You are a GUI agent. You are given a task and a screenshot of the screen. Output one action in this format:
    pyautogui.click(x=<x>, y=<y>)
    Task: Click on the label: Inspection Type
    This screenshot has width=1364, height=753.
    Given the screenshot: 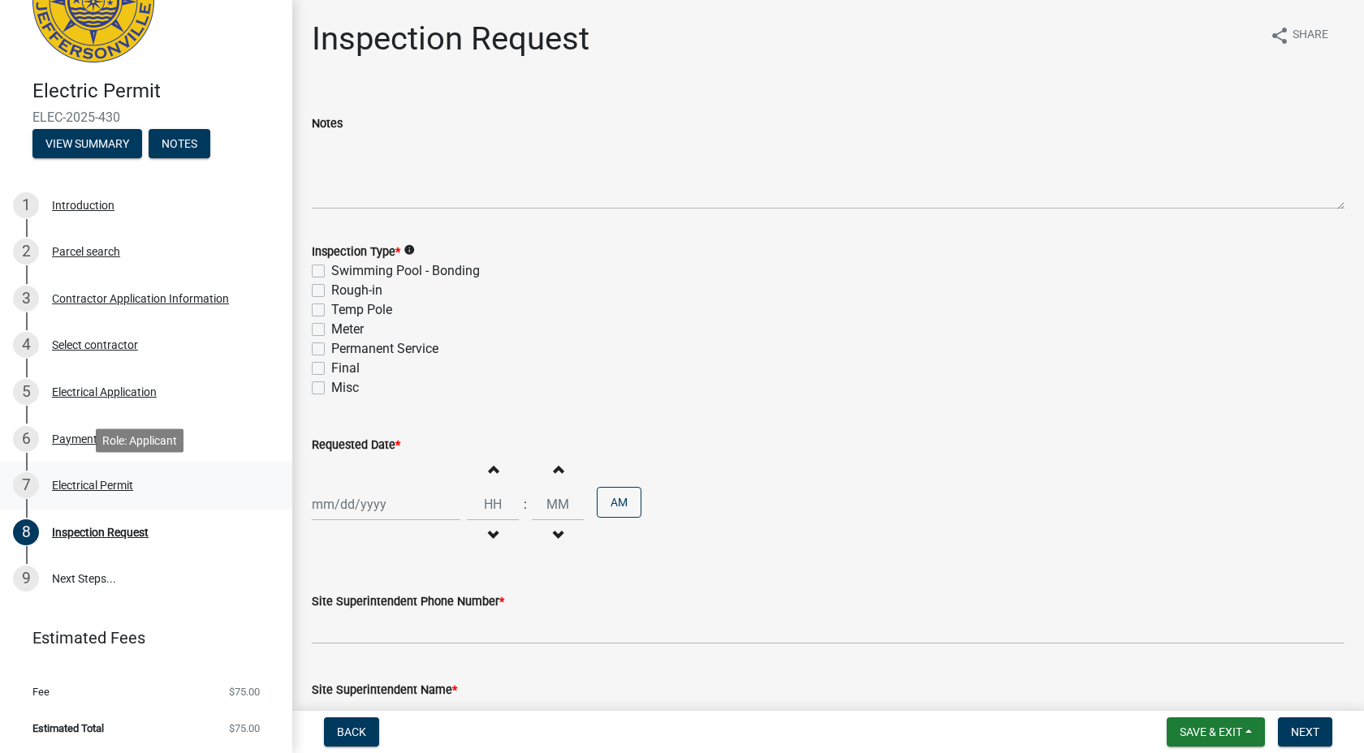 What is the action you would take?
    pyautogui.click(x=356, y=252)
    